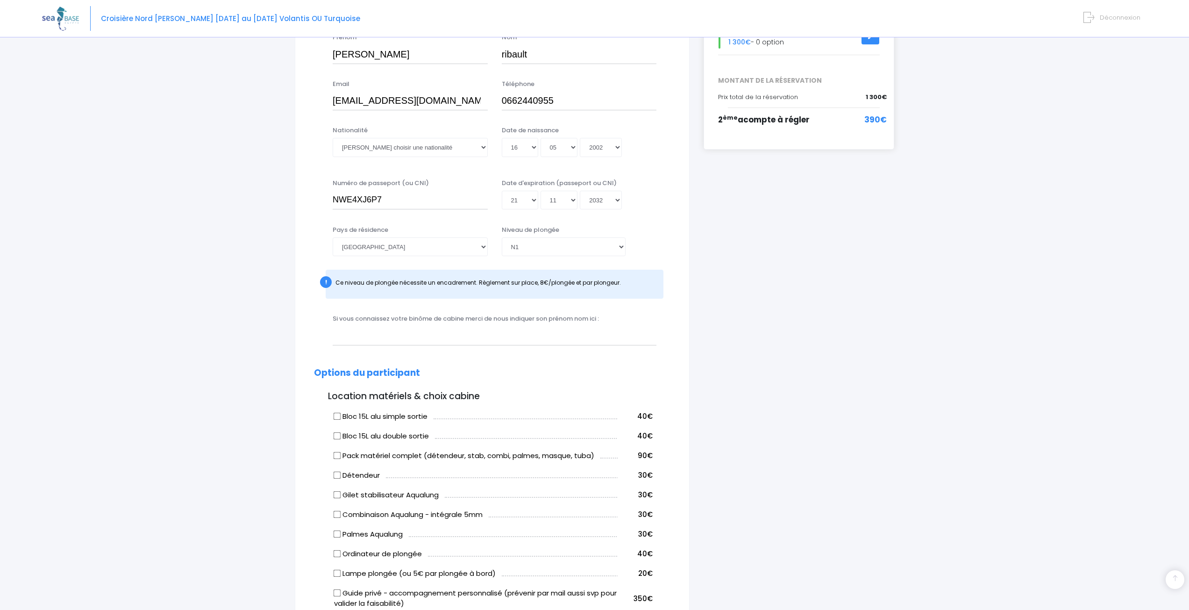 This screenshot has height=610, width=1189. Describe the element at coordinates (645, 573) in the screenshot. I see `span: 20€` at that location.